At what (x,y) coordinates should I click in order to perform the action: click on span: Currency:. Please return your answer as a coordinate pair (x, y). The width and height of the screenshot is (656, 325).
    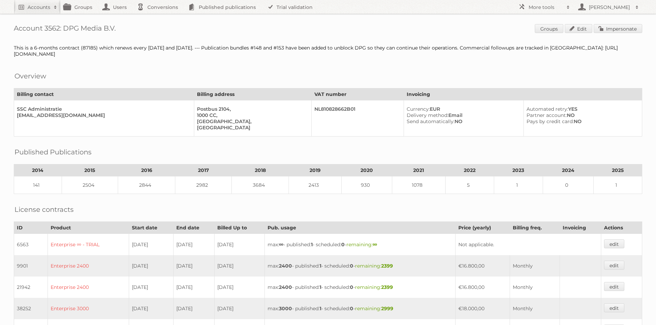
    Looking at the image, I should click on (418, 109).